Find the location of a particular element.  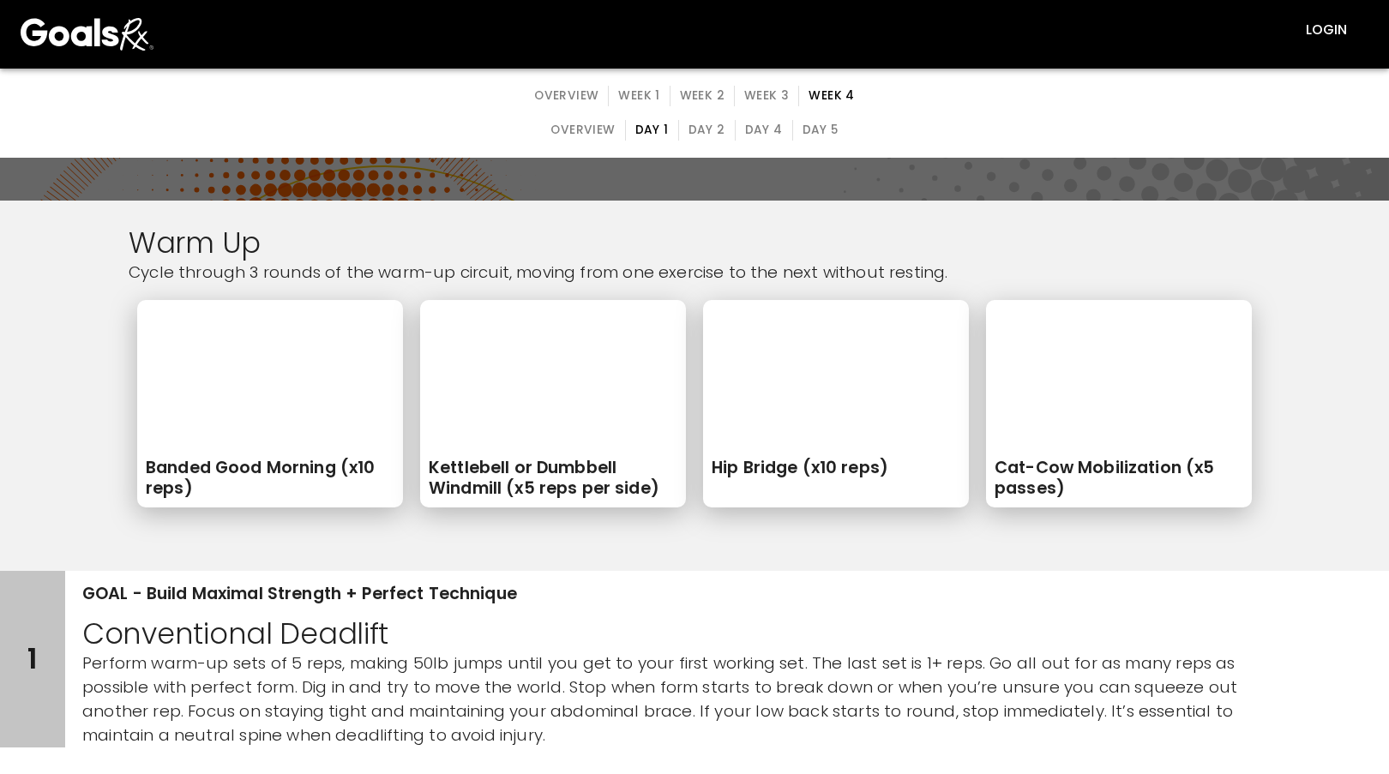

h4: GOAL - is located at coordinates (112, 594).